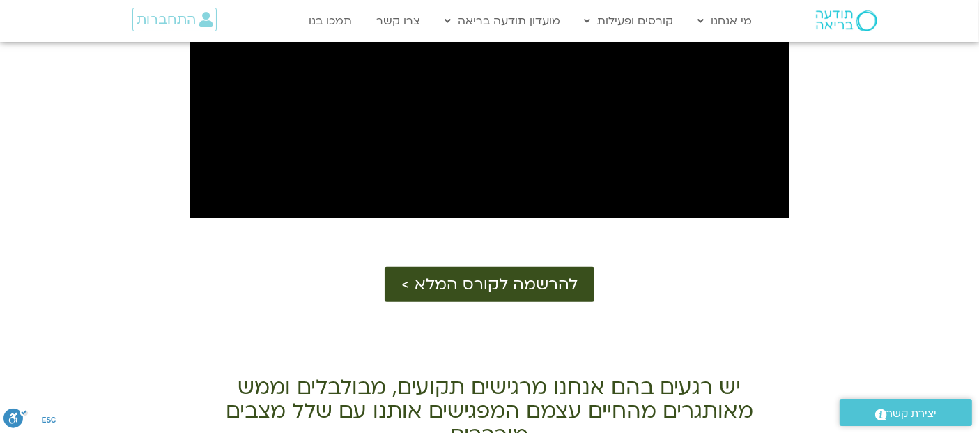  What do you see at coordinates (166, 20) in the screenshot?
I see `span: התחברות` at bounding box center [166, 20].